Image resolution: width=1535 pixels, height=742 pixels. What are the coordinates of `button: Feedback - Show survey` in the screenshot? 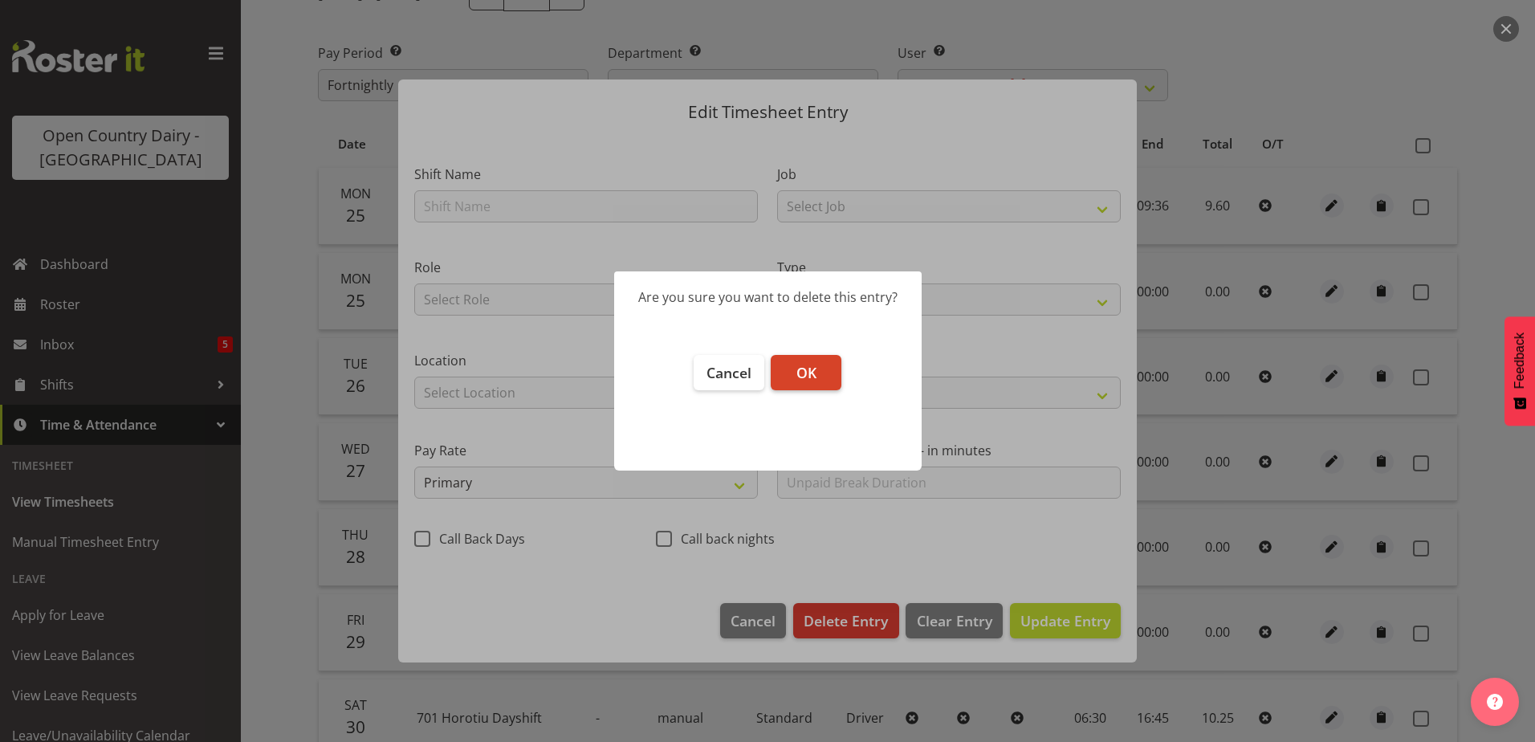 It's located at (1520, 371).